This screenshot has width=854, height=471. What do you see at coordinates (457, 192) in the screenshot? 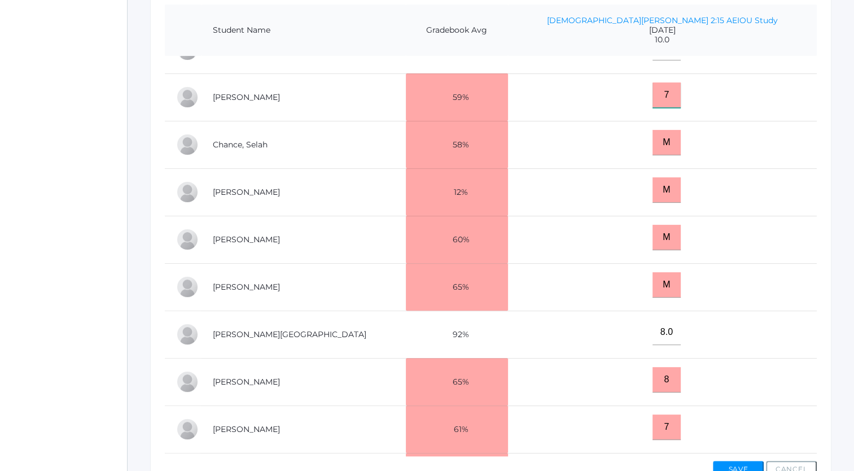
I see `td: 12%` at bounding box center [457, 192].